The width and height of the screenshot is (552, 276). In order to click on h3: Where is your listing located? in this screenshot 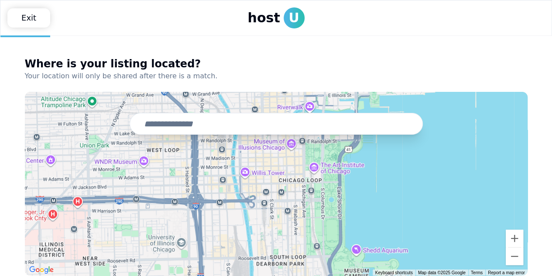, I will do `click(276, 64)`.